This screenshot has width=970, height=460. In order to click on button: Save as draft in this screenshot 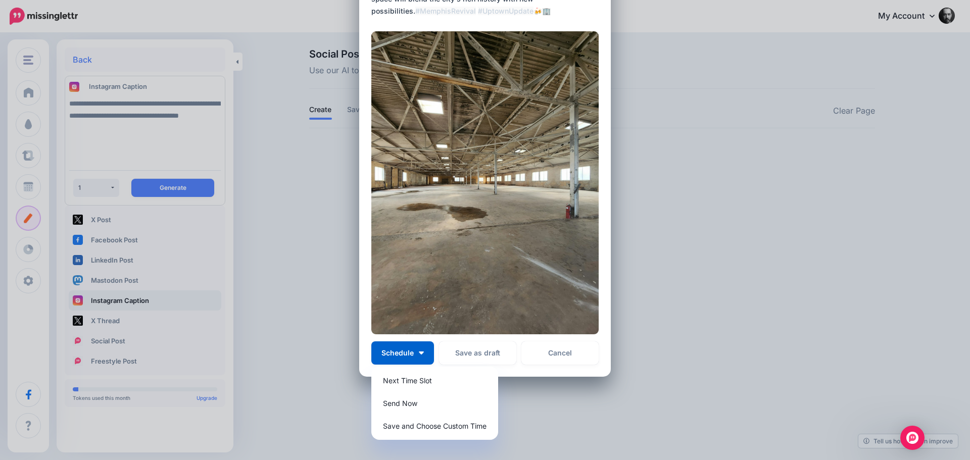, I will do `click(477, 353)`.